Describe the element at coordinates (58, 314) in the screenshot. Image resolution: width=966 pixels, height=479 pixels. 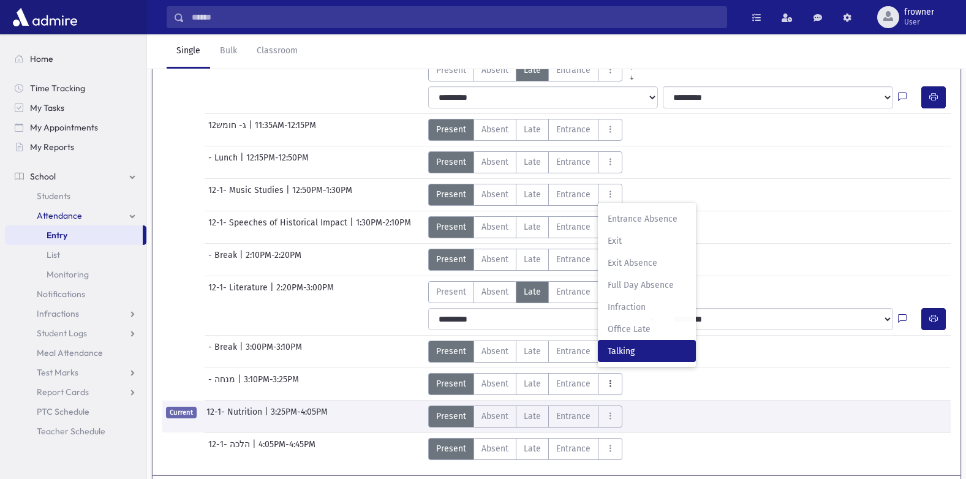
I see `span: Infractions` at that location.